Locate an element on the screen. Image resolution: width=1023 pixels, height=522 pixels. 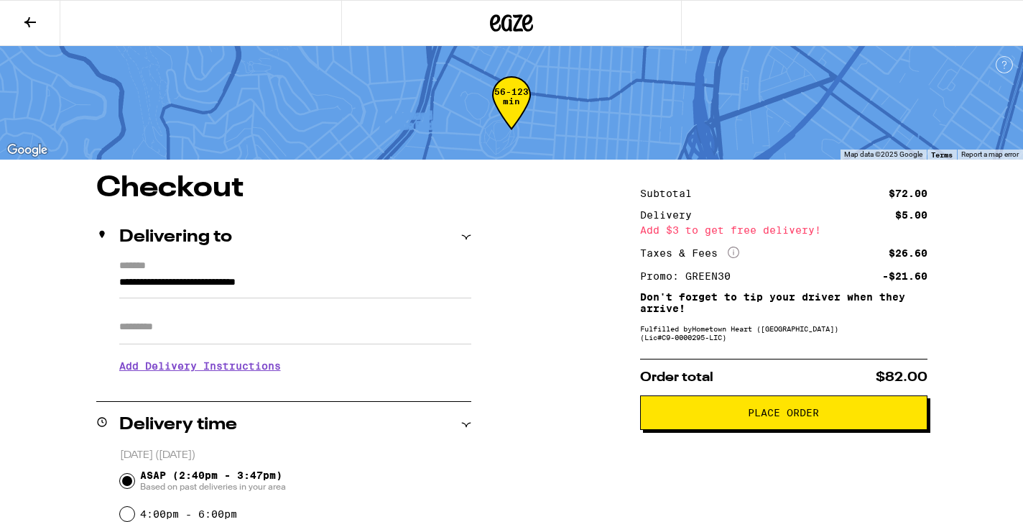
span: Based on past deliveries in your area is located at coordinates (213, 486).